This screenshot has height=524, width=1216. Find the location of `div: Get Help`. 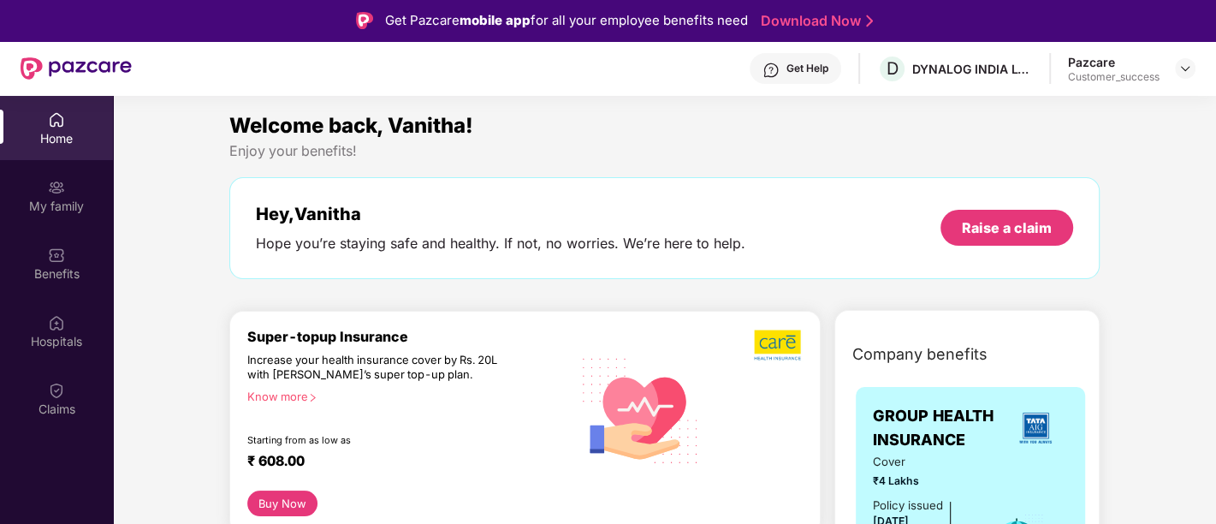

div: Get Help is located at coordinates (807, 68).